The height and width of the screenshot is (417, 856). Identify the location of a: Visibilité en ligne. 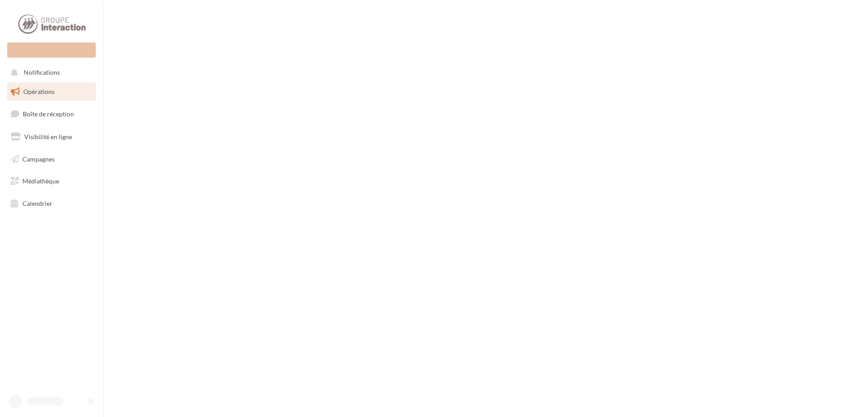
(51, 137).